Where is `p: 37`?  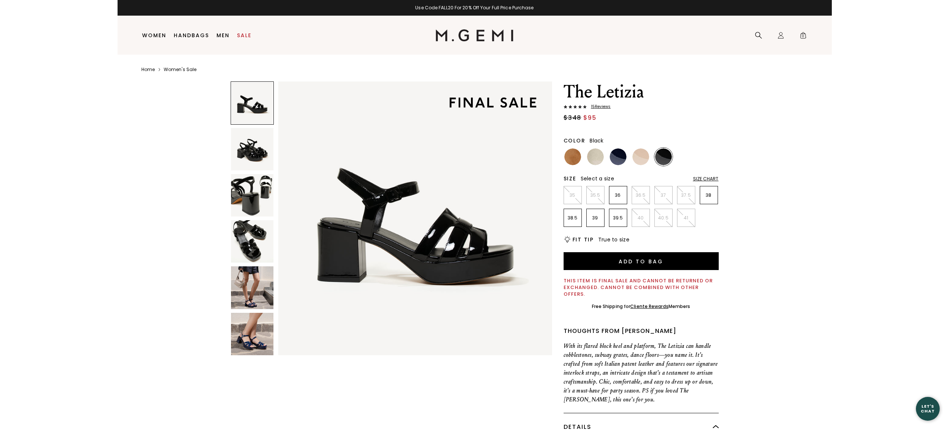
p: 37 is located at coordinates (663, 195).